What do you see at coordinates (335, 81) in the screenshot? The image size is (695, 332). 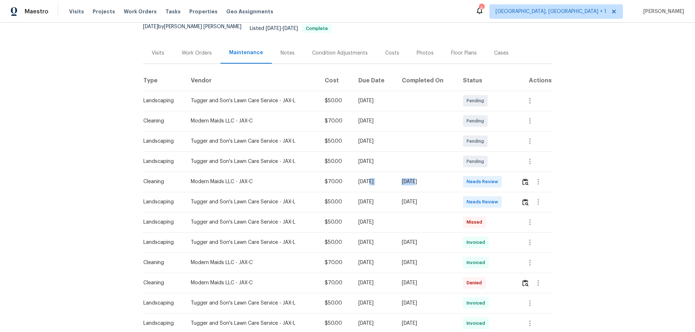 I see `th: Cost` at bounding box center [335, 81].